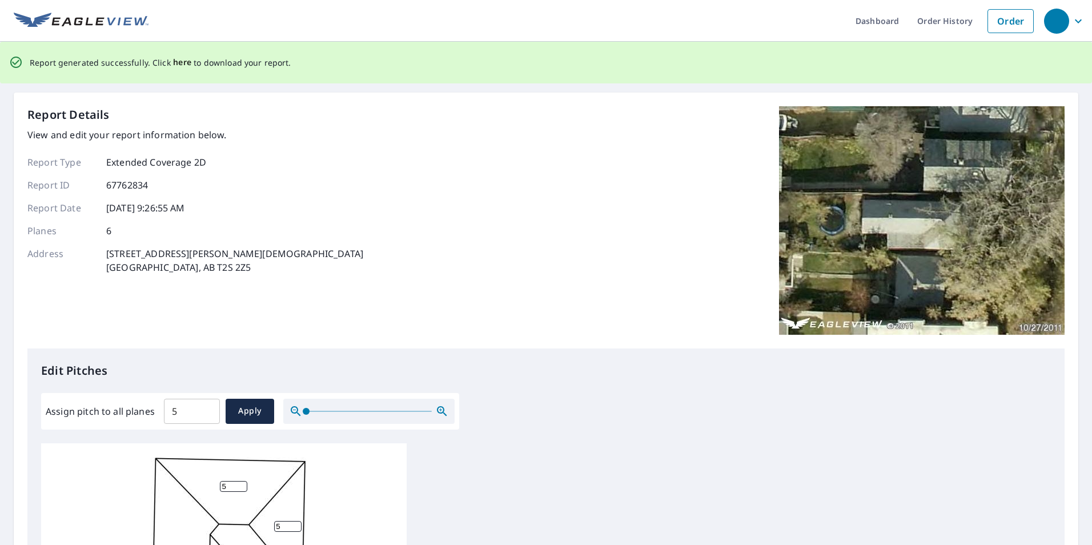 The height and width of the screenshot is (545, 1092). What do you see at coordinates (182, 62) in the screenshot?
I see `button: here` at bounding box center [182, 62].